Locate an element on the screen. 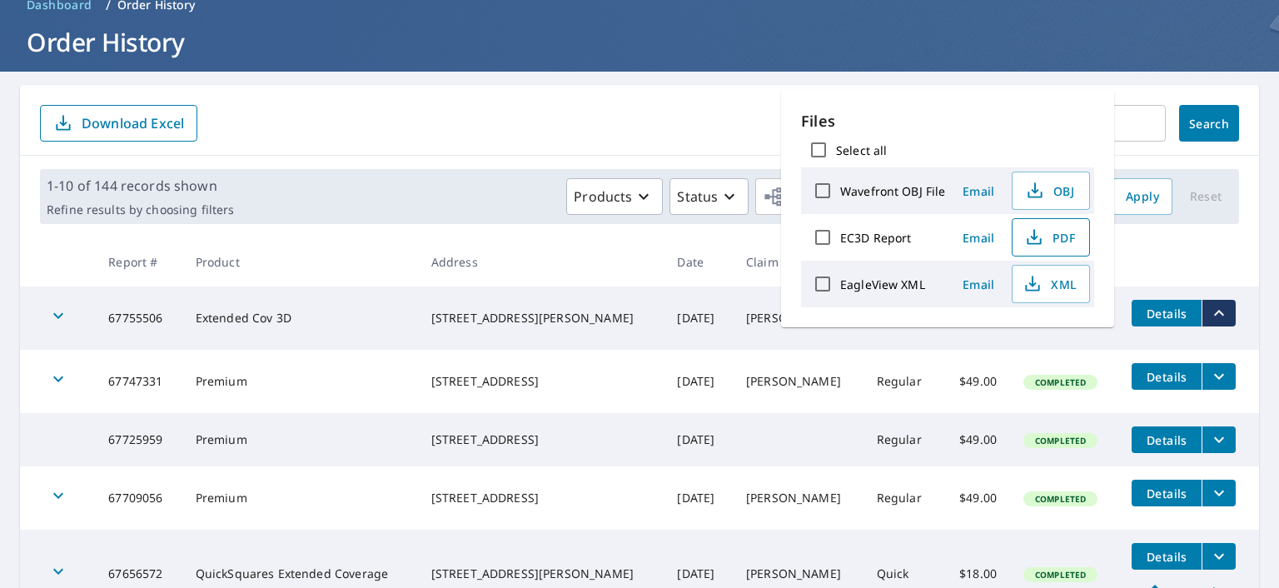  p: Download Excel is located at coordinates (132, 123).